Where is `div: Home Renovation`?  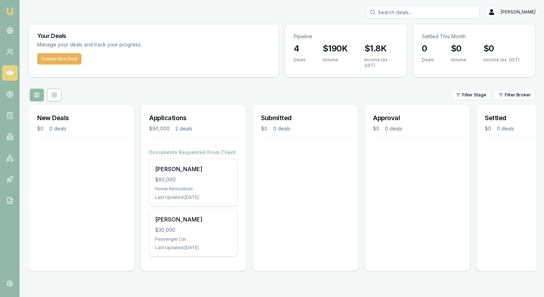 div: Home Renovation is located at coordinates (193, 189).